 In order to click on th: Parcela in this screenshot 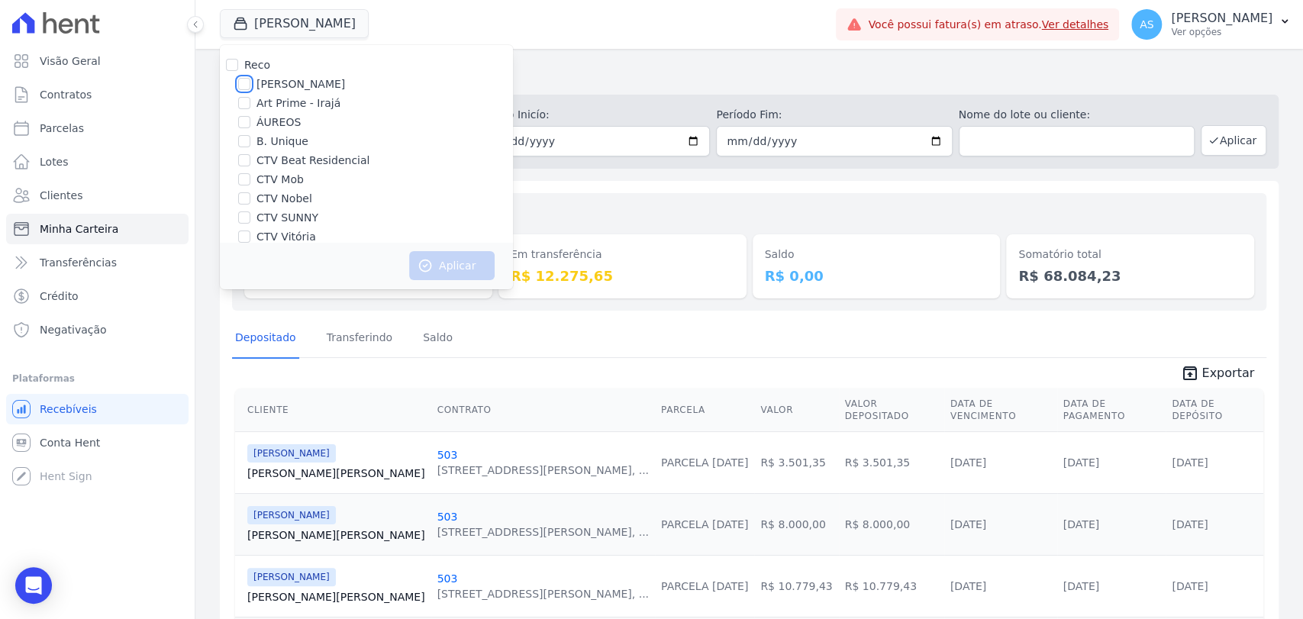, I will do `click(704, 410)`.